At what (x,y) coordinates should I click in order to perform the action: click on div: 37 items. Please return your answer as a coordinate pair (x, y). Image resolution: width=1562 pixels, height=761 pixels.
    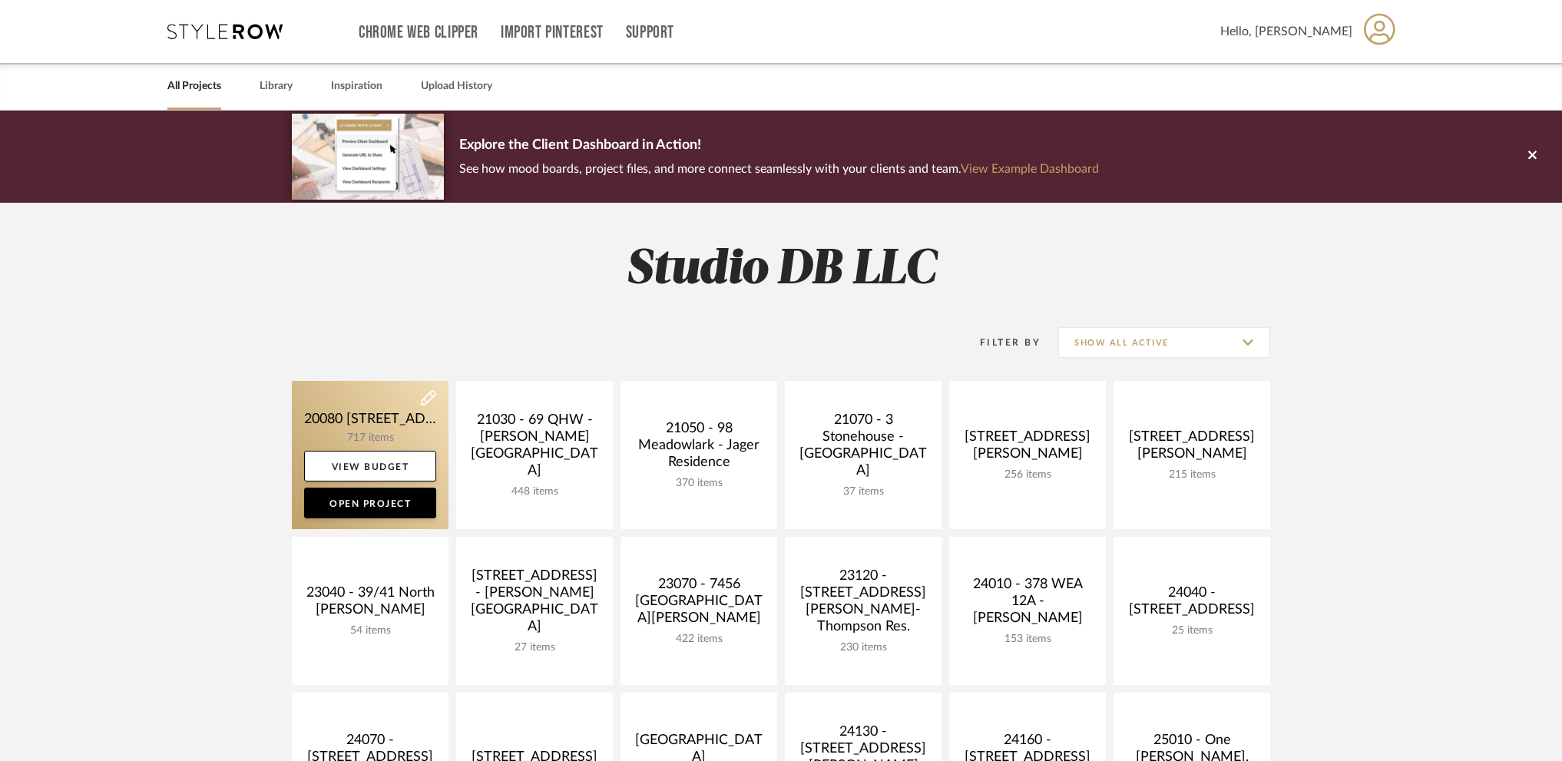
    Looking at the image, I should click on (863, 491).